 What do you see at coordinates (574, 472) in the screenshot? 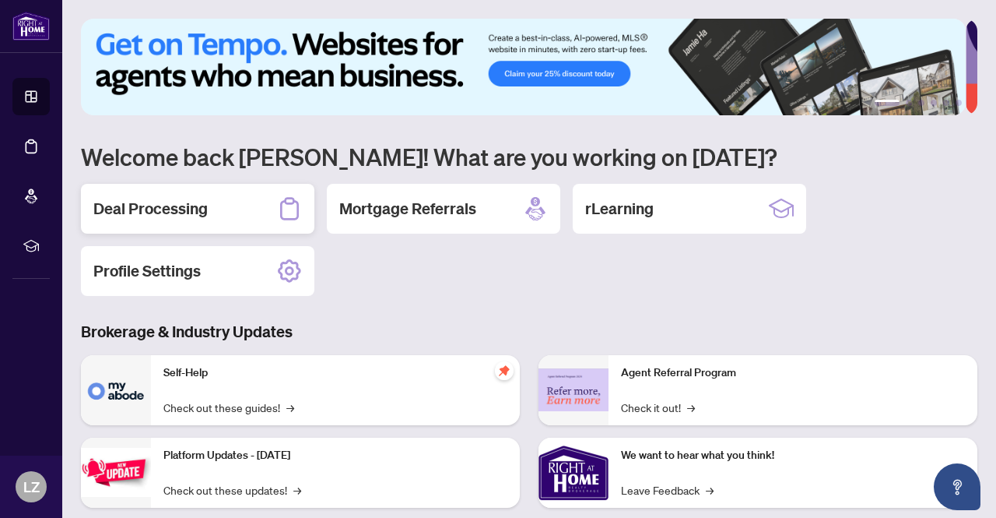
I see `img: We want to hear what you think!` at bounding box center [574, 472].